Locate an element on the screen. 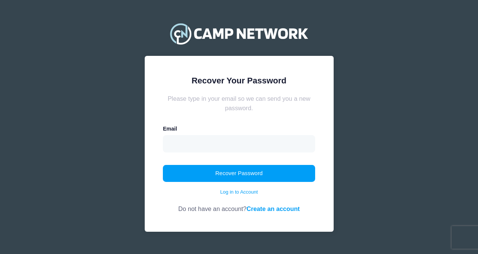  label: Email is located at coordinates (170, 129).